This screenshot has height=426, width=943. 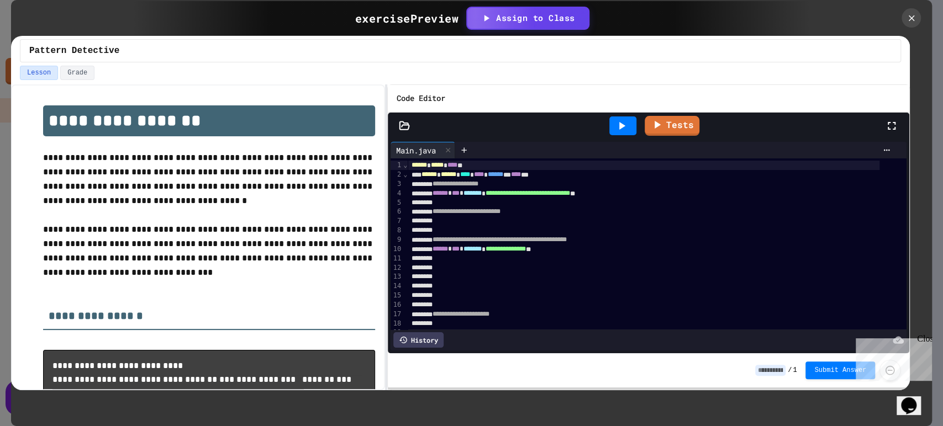 I want to click on div: 3, so click(x=397, y=184).